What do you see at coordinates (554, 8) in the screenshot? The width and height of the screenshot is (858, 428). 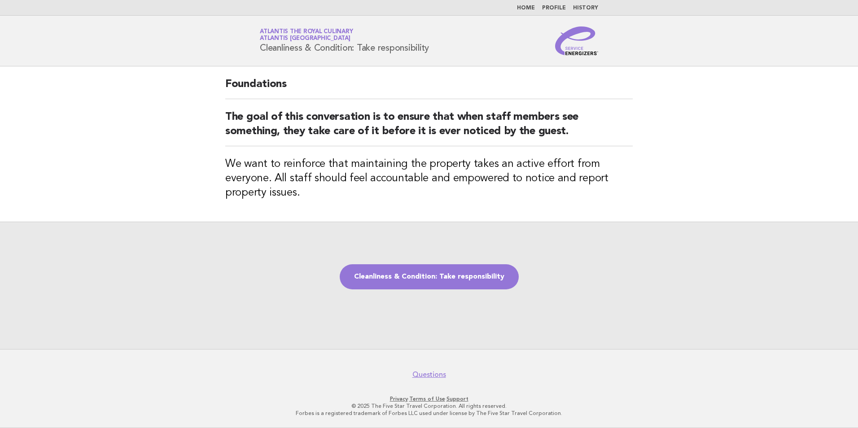 I see `a: Profile` at bounding box center [554, 8].